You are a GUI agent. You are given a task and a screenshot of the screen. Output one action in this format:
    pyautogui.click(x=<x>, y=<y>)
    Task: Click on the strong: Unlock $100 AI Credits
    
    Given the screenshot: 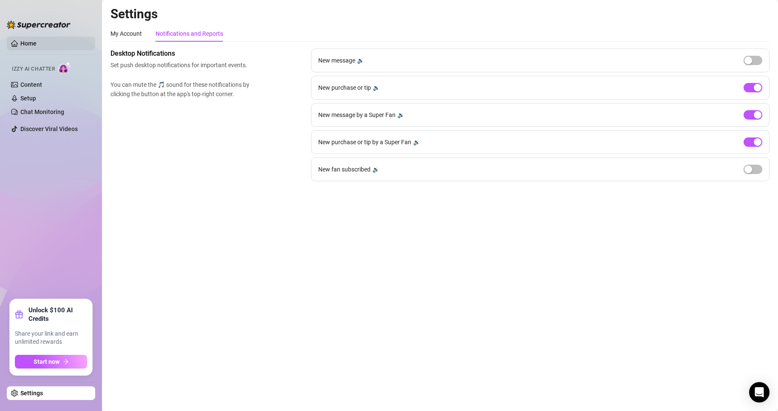 What is the action you would take?
    pyautogui.click(x=58, y=314)
    